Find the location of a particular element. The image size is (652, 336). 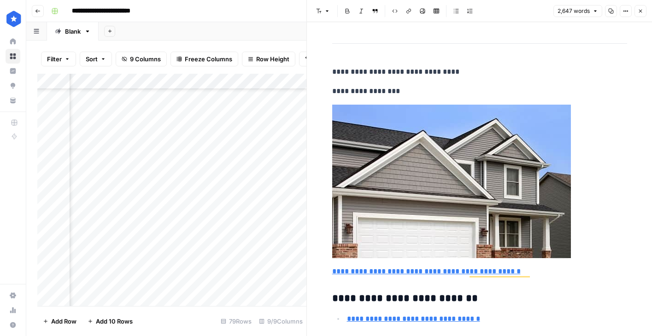

span: Add 10 Rows is located at coordinates (114, 321).